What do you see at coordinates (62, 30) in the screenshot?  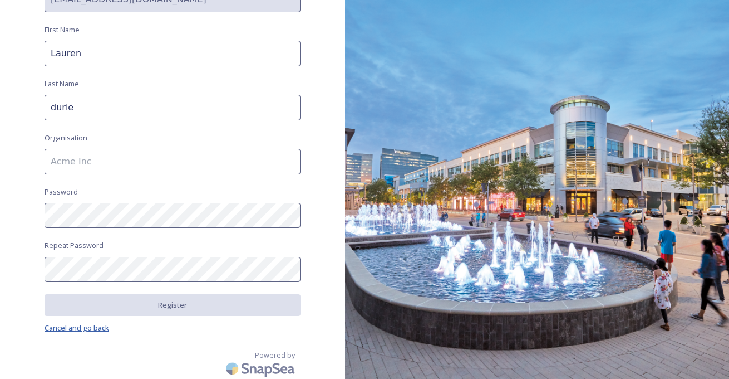 I see `span: First Name` at bounding box center [62, 30].